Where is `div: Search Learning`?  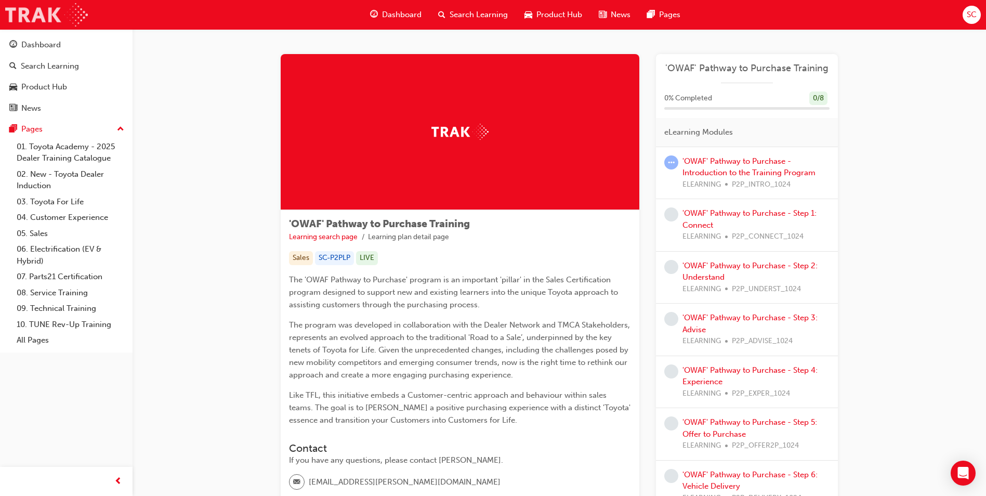 div: Search Learning is located at coordinates (50, 66).